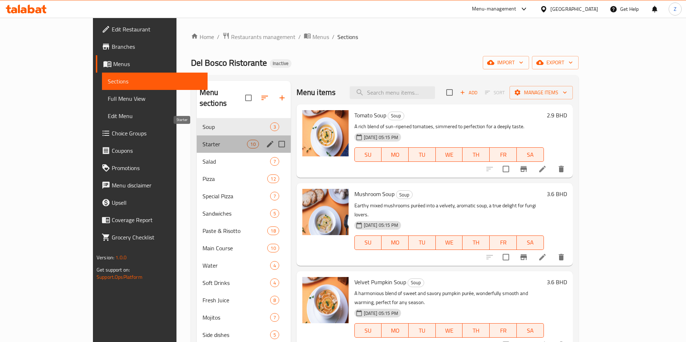 This screenshot has width=686, height=342. I want to click on a: Full Menu View, so click(155, 99).